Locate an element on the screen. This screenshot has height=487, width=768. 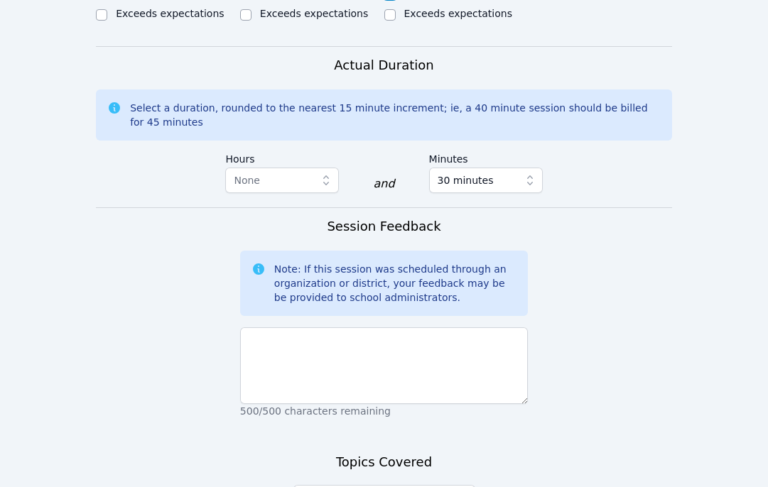
div: and is located at coordinates (384, 184).